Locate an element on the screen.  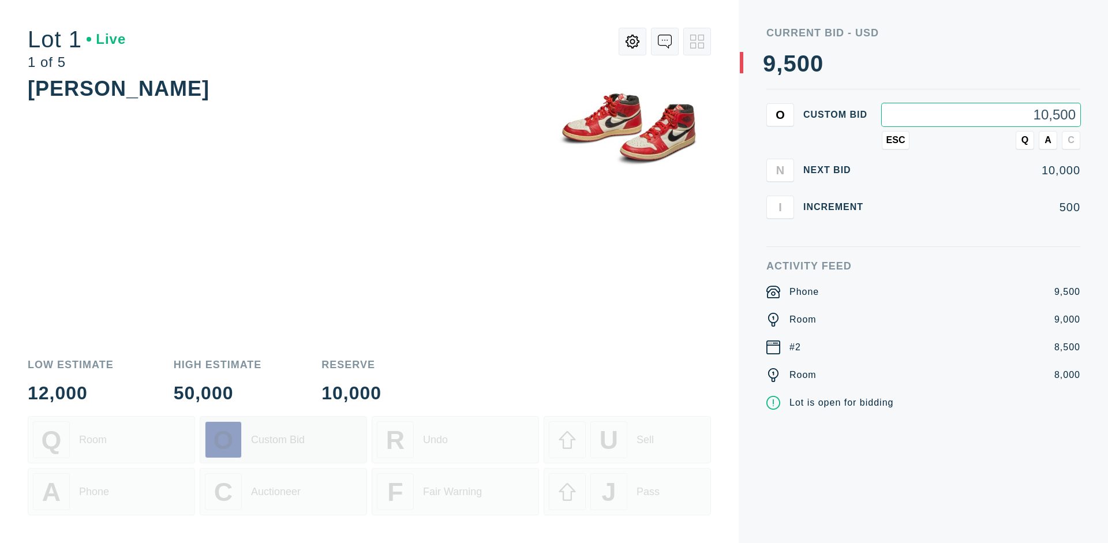
div: High Estimate is located at coordinates (218, 365).